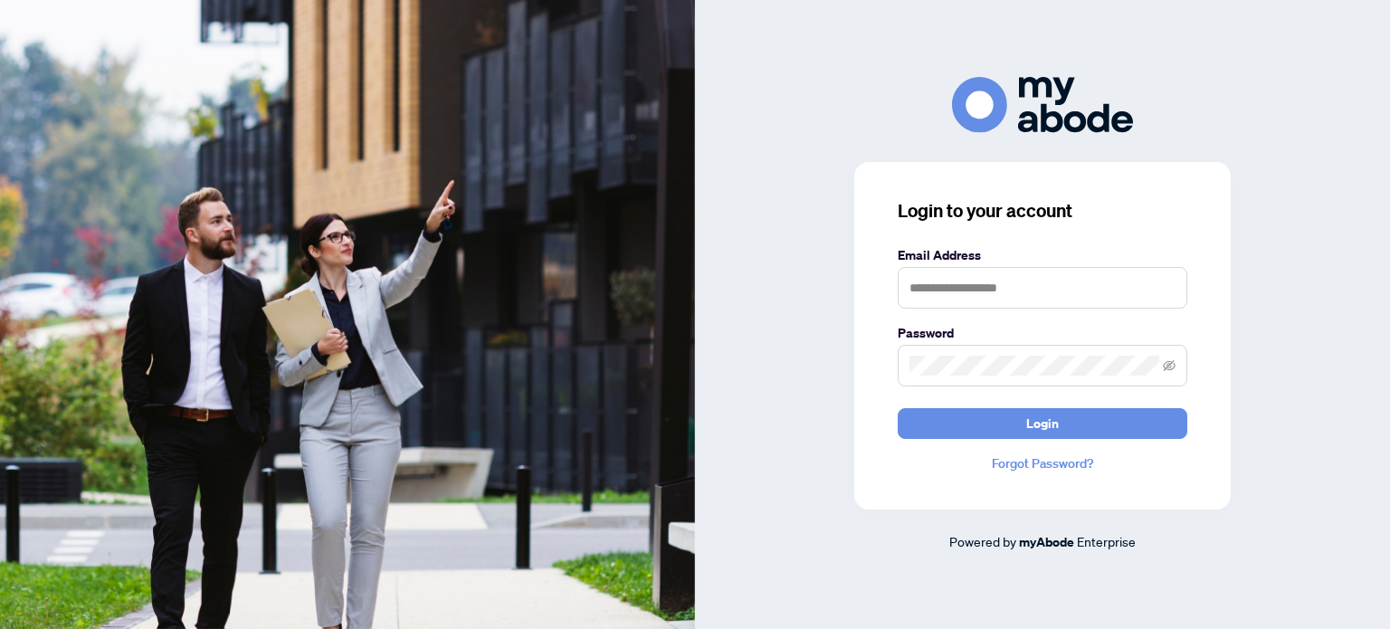  Describe the element at coordinates (1042, 211) in the screenshot. I see `h3: Login to your account` at that location.